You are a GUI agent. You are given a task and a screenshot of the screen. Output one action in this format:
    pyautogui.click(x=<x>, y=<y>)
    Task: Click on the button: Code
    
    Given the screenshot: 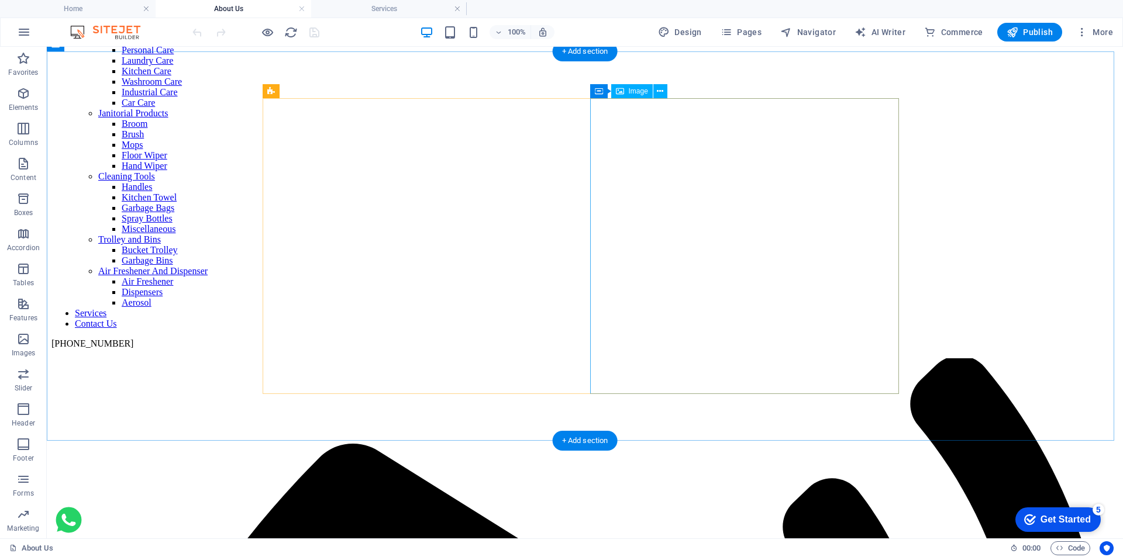 What is the action you would take?
    pyautogui.click(x=1070, y=549)
    